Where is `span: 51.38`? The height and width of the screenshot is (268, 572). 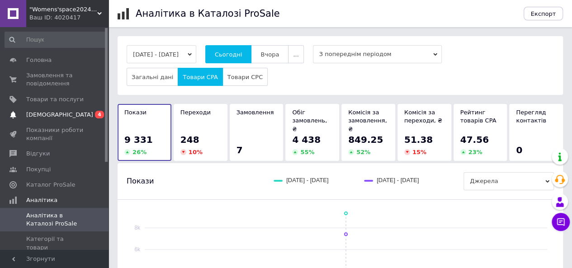 span: 51.38 is located at coordinates (418, 140).